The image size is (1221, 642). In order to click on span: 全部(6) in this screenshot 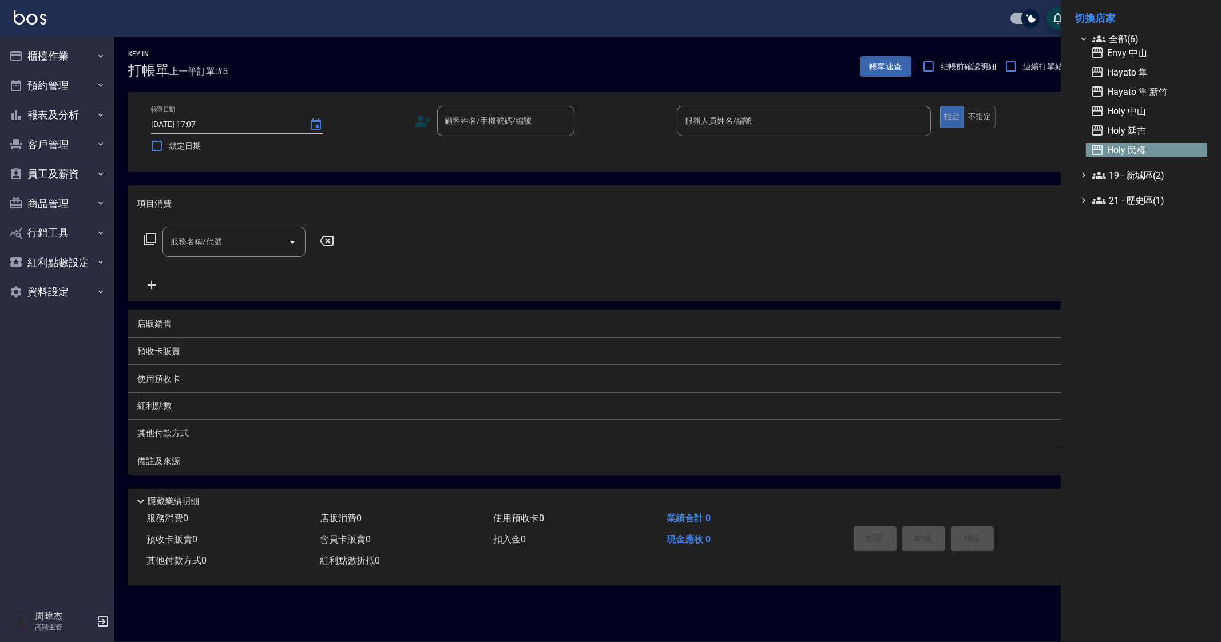, I will do `click(1148, 39)`.